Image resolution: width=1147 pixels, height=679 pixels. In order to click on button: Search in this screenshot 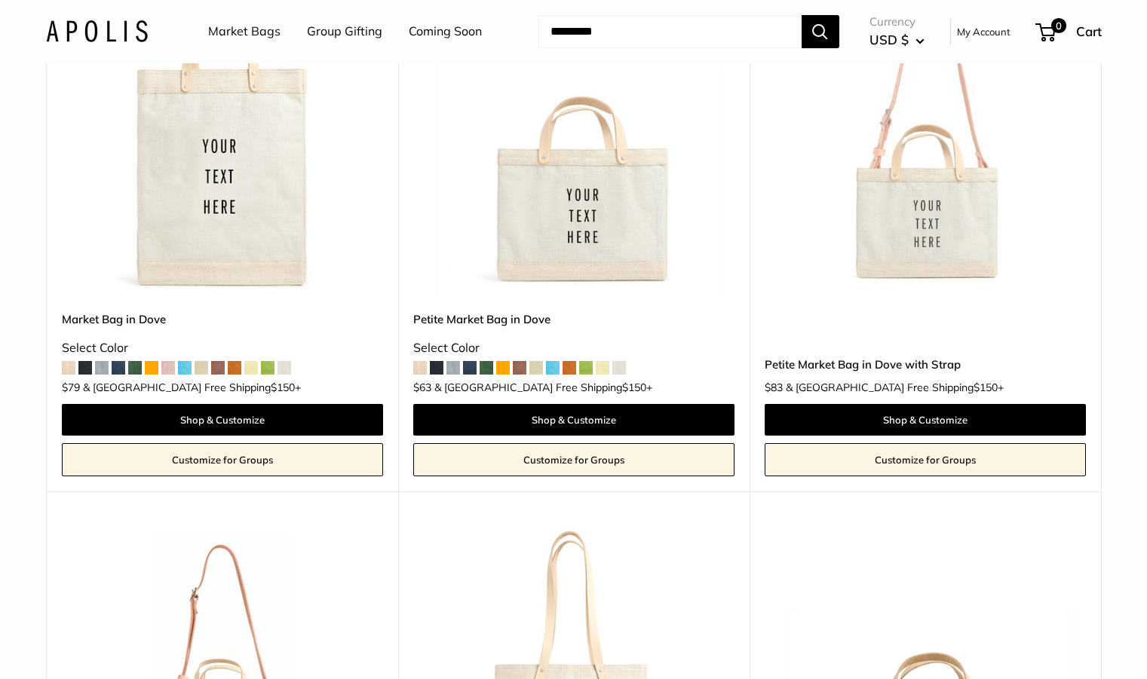, I will do `click(820, 32)`.